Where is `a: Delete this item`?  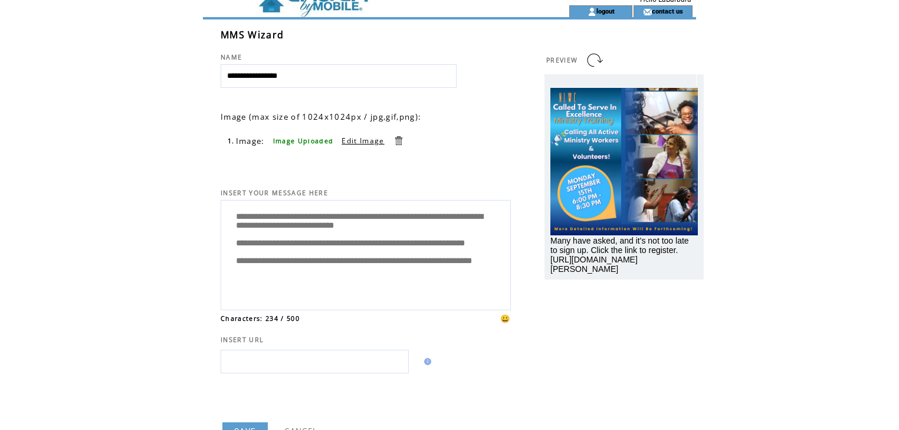
a: Delete this item is located at coordinates (398, 140).